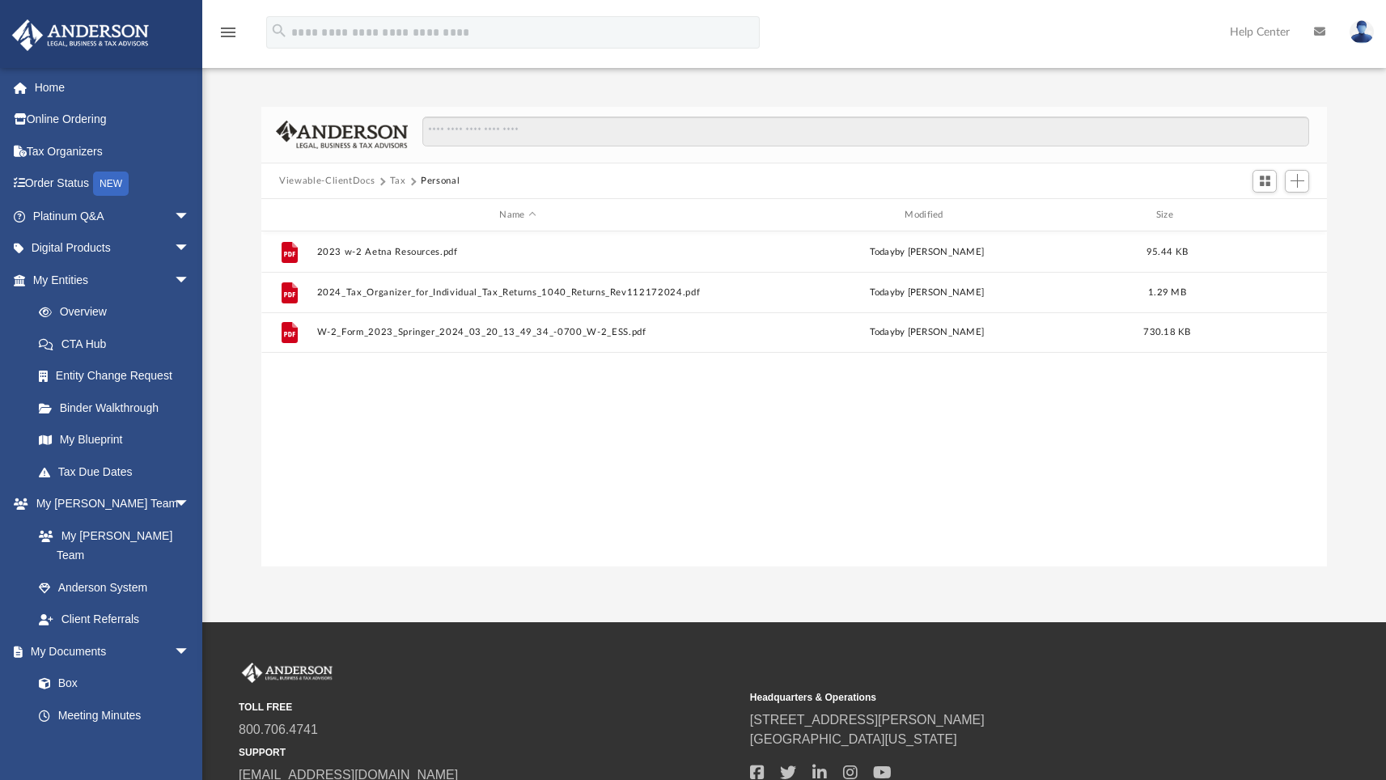 The width and height of the screenshot is (1386, 780). I want to click on img: User Pic, so click(1361, 32).